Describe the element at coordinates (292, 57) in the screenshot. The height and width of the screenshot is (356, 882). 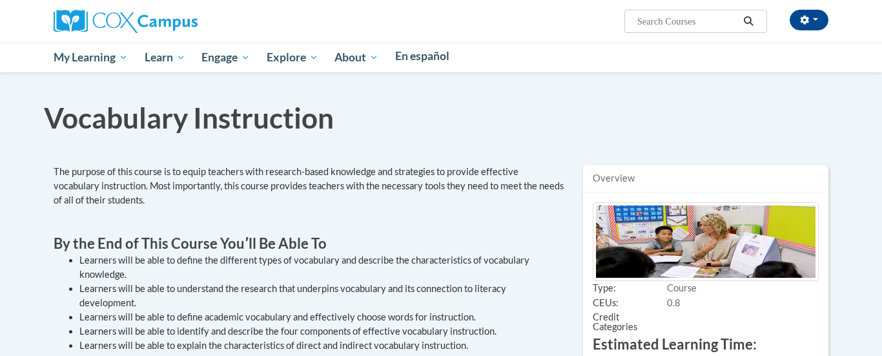
I see `span: Explore` at that location.